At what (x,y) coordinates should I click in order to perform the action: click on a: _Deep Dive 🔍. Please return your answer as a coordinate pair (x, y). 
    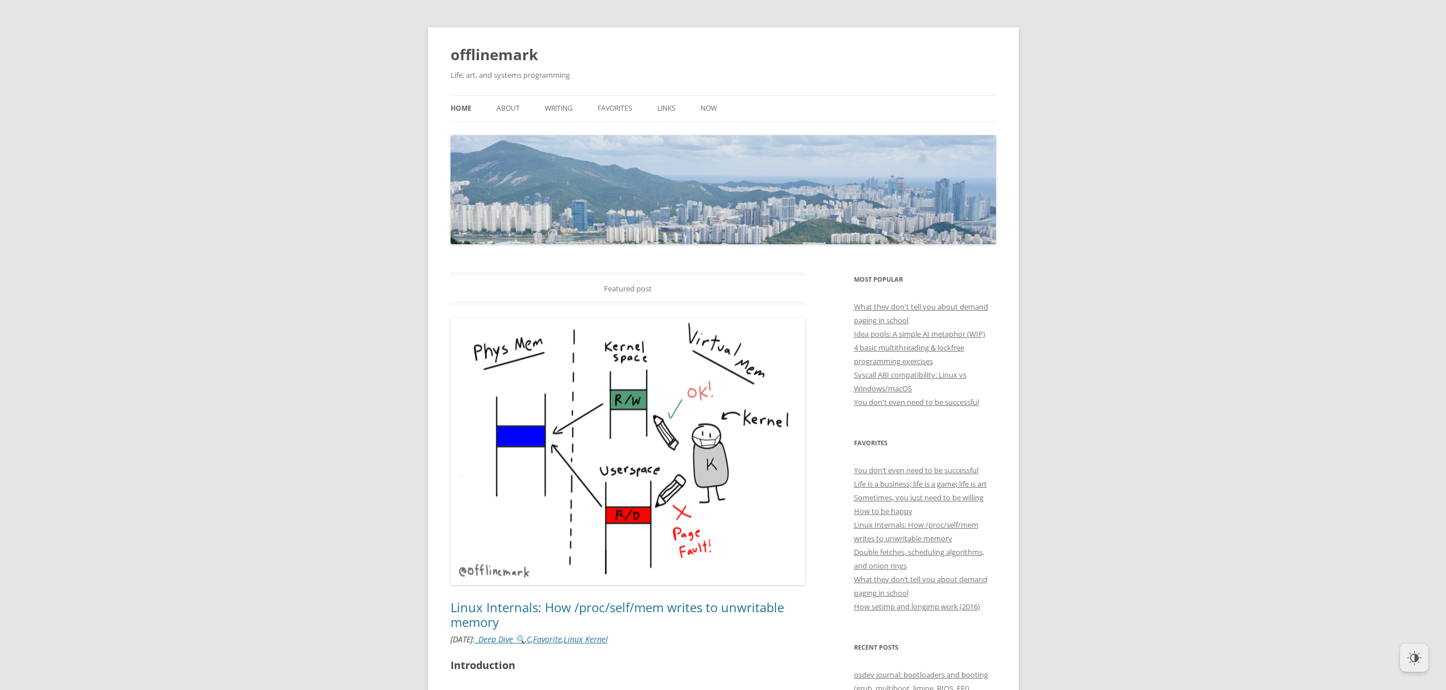
    Looking at the image, I should click on (500, 639).